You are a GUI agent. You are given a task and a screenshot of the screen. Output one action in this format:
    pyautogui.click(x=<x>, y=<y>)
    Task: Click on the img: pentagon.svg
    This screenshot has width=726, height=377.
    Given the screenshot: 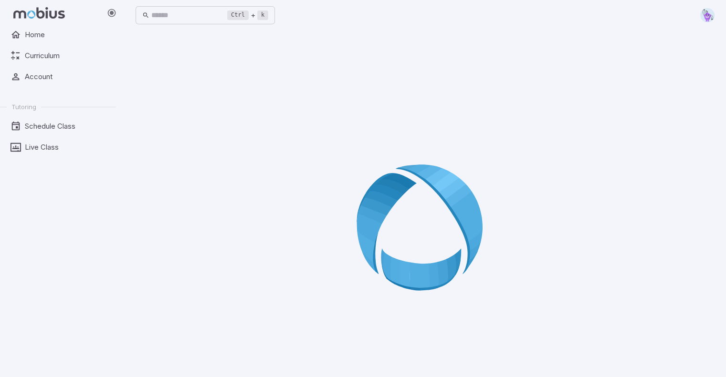 What is the action you would take?
    pyautogui.click(x=707, y=15)
    